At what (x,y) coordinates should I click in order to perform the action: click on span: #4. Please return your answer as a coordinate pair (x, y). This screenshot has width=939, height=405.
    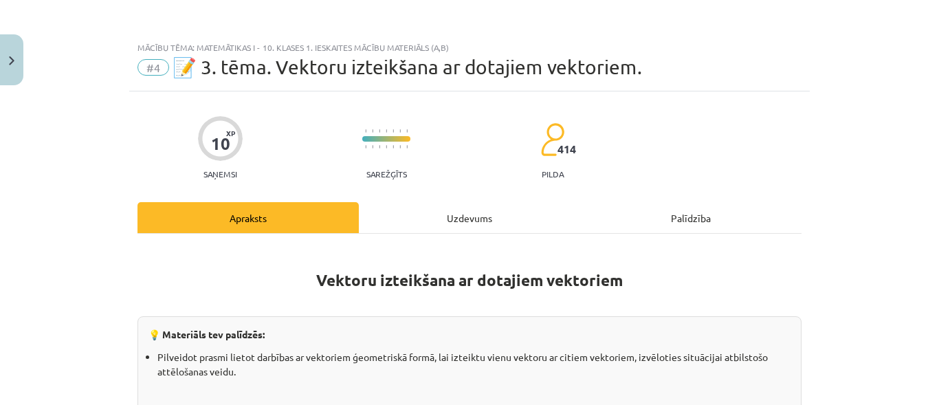
    Looking at the image, I should click on (153, 67).